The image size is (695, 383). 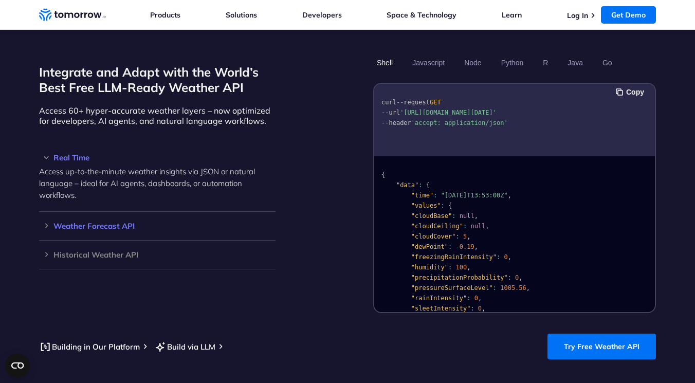 I want to click on a: Home link, so click(x=72, y=15).